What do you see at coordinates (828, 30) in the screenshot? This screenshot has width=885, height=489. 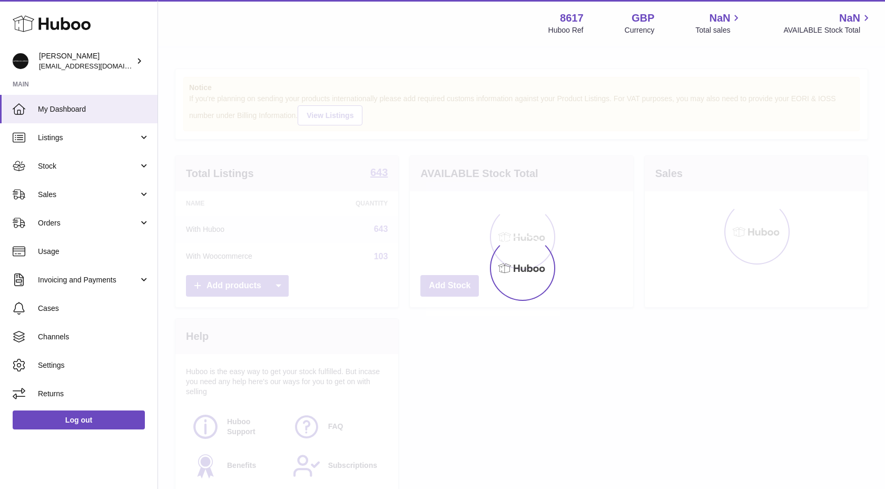 I see `span: AVAILABLE Stock Total` at bounding box center [828, 30].